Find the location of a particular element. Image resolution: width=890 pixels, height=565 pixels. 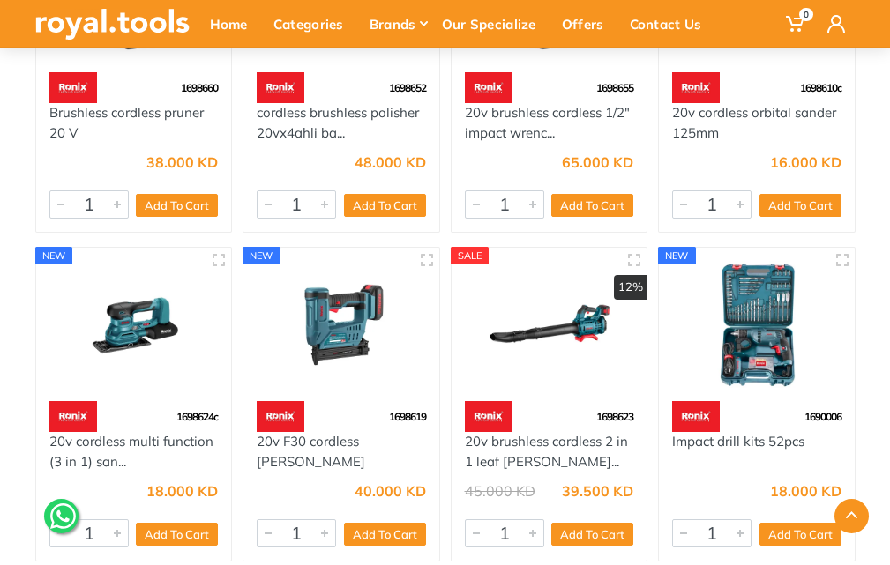

div: 45.000 KD is located at coordinates (500, 491).